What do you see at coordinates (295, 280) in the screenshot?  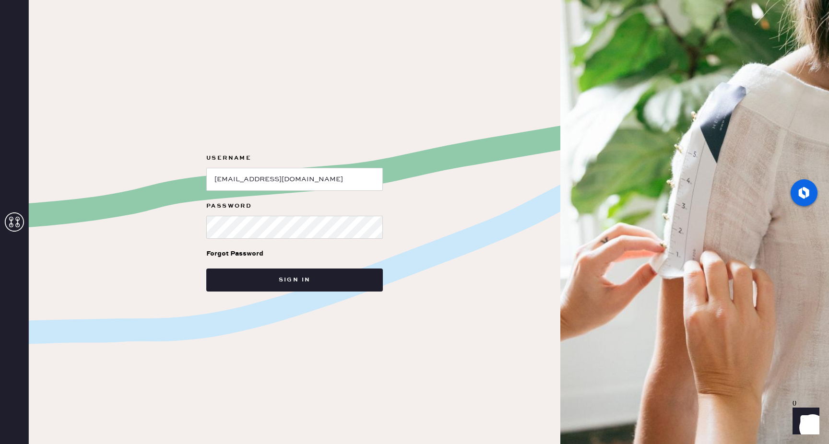 I see `button: Sign in` at bounding box center [295, 280].